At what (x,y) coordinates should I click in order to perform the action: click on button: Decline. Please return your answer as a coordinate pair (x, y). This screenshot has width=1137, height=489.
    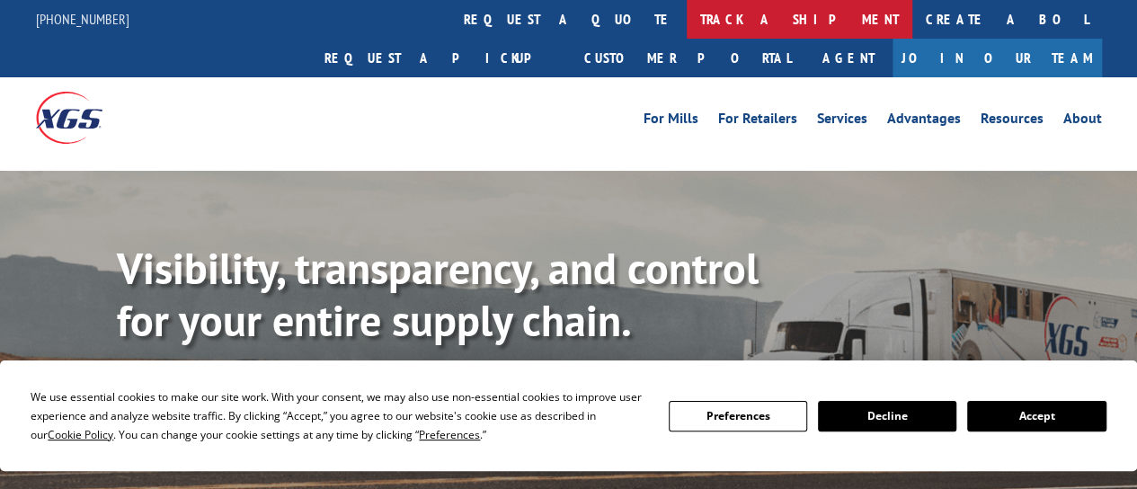
    Looking at the image, I should click on (887, 416).